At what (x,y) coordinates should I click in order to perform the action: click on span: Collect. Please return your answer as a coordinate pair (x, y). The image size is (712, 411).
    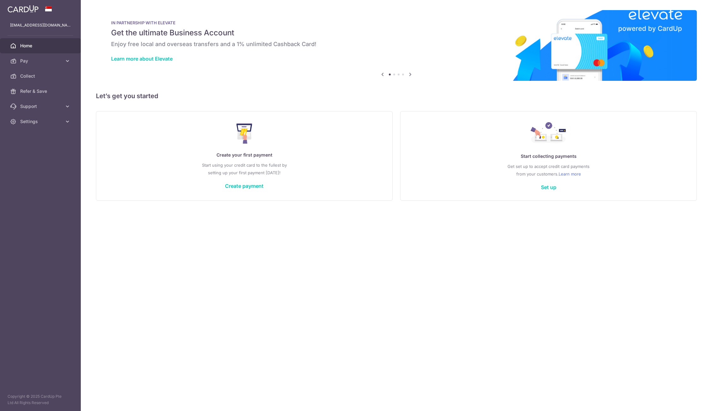
    Looking at the image, I should click on (41, 76).